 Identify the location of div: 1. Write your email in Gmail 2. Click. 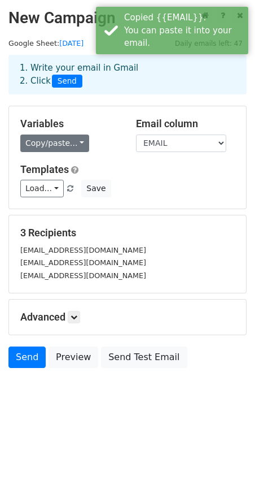
(128, 75).